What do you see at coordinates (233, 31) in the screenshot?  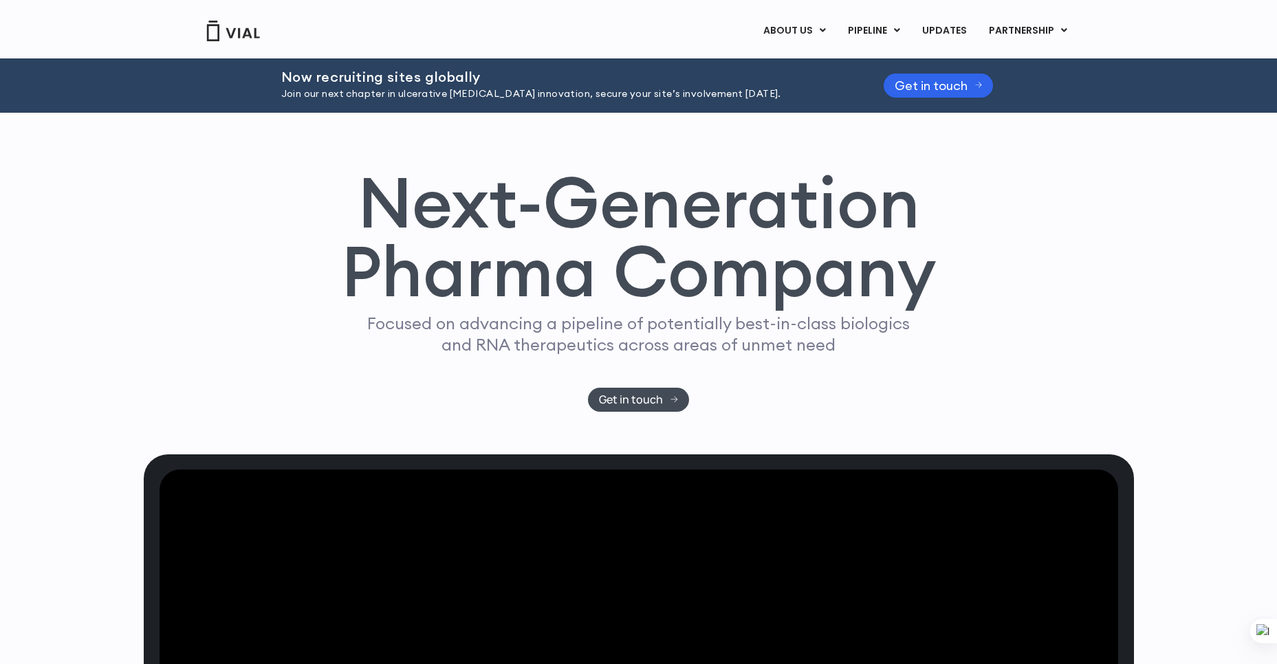 I see `img: Vial Logo` at bounding box center [233, 31].